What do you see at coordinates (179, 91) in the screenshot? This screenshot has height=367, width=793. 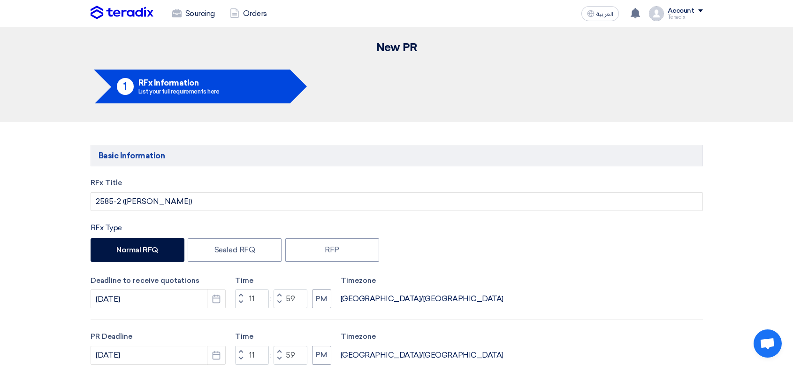 I see `div: List your full requirements here` at bounding box center [179, 91].